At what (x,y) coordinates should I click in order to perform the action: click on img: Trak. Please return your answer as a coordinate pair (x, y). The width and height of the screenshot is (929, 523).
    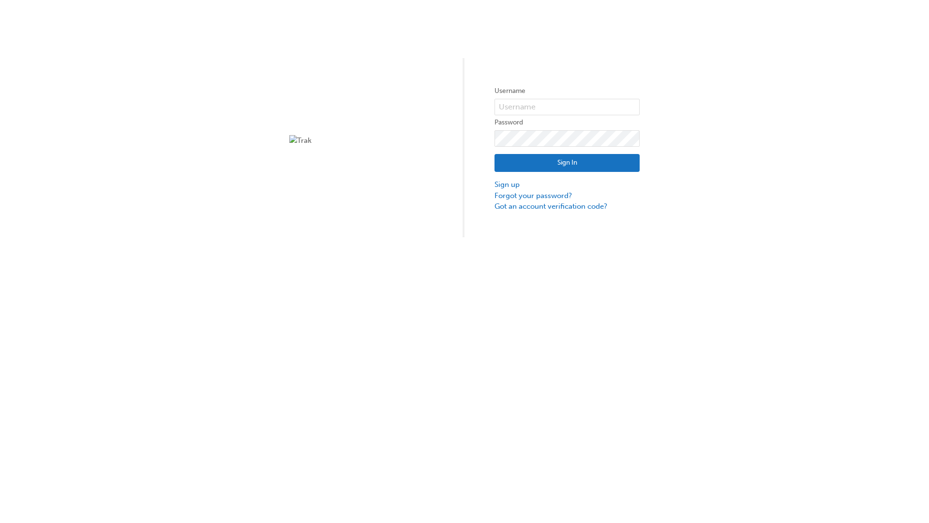
    Looking at the image, I should click on (362, 140).